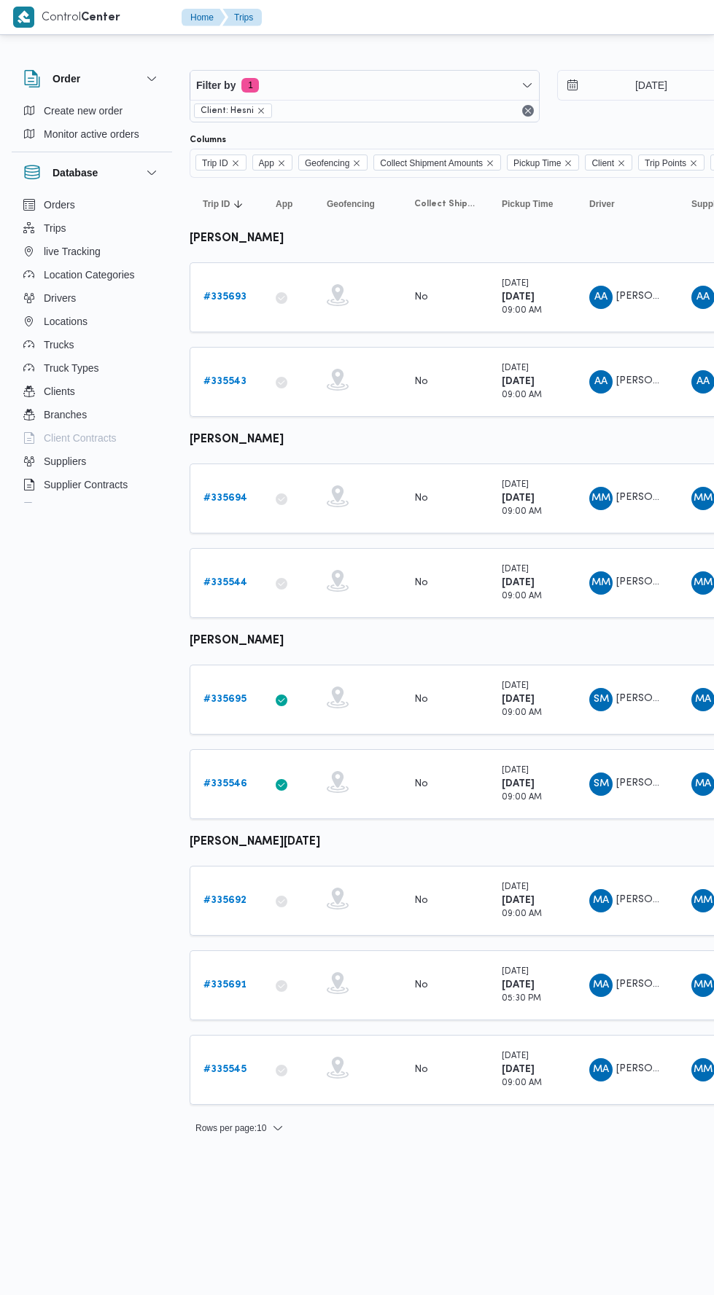 Image resolution: width=714 pixels, height=1295 pixels. Describe the element at coordinates (92, 298) in the screenshot. I see `button: Drivers` at that location.